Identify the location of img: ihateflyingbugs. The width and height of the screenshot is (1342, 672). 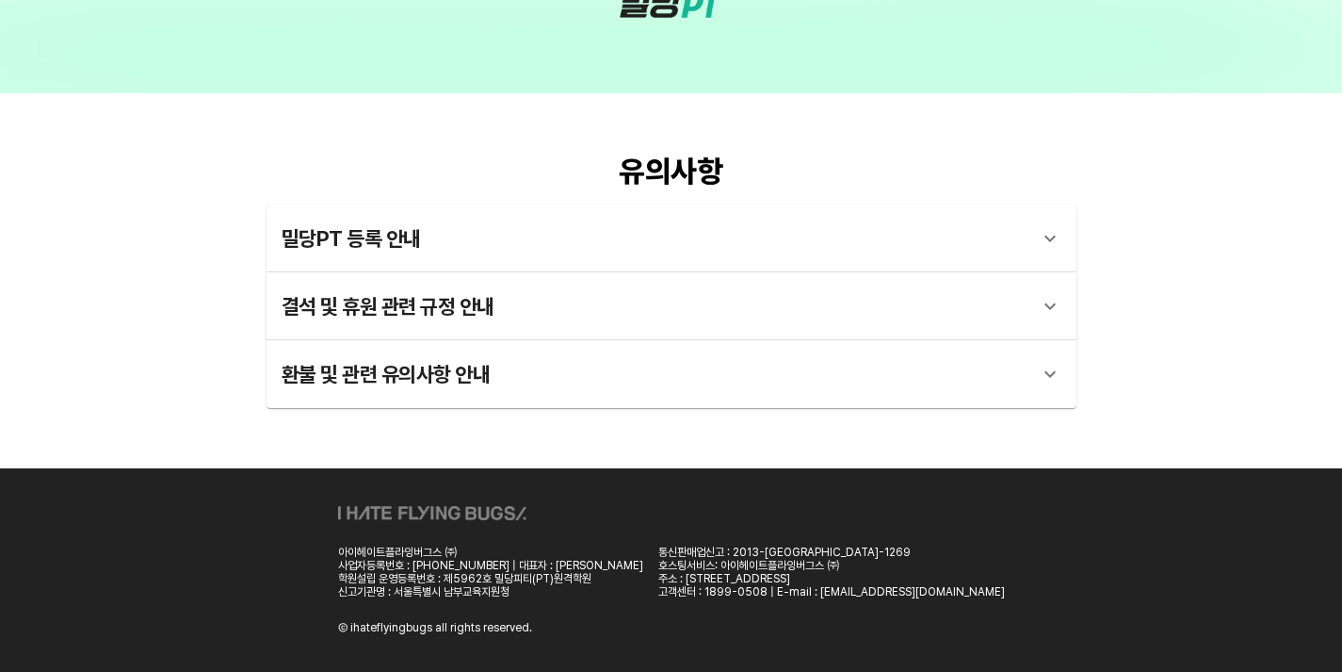
(432, 512).